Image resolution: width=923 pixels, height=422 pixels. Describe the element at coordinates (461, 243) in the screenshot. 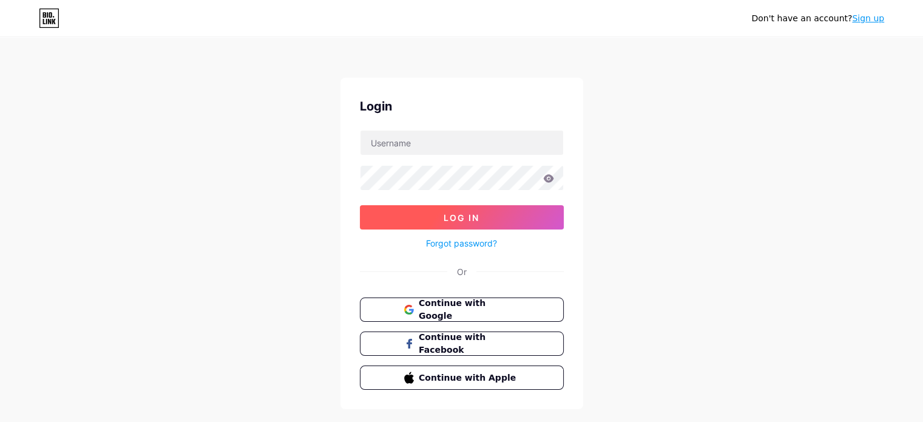

I see `a: Forgot password?` at that location.